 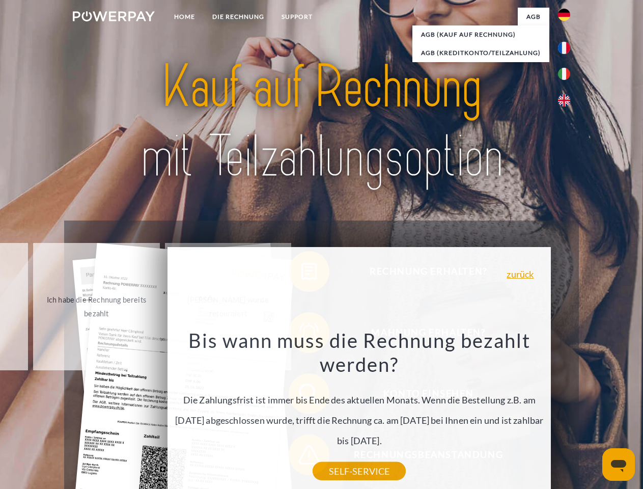 I want to click on img: title-powerpay_de.svg, so click(x=321, y=122).